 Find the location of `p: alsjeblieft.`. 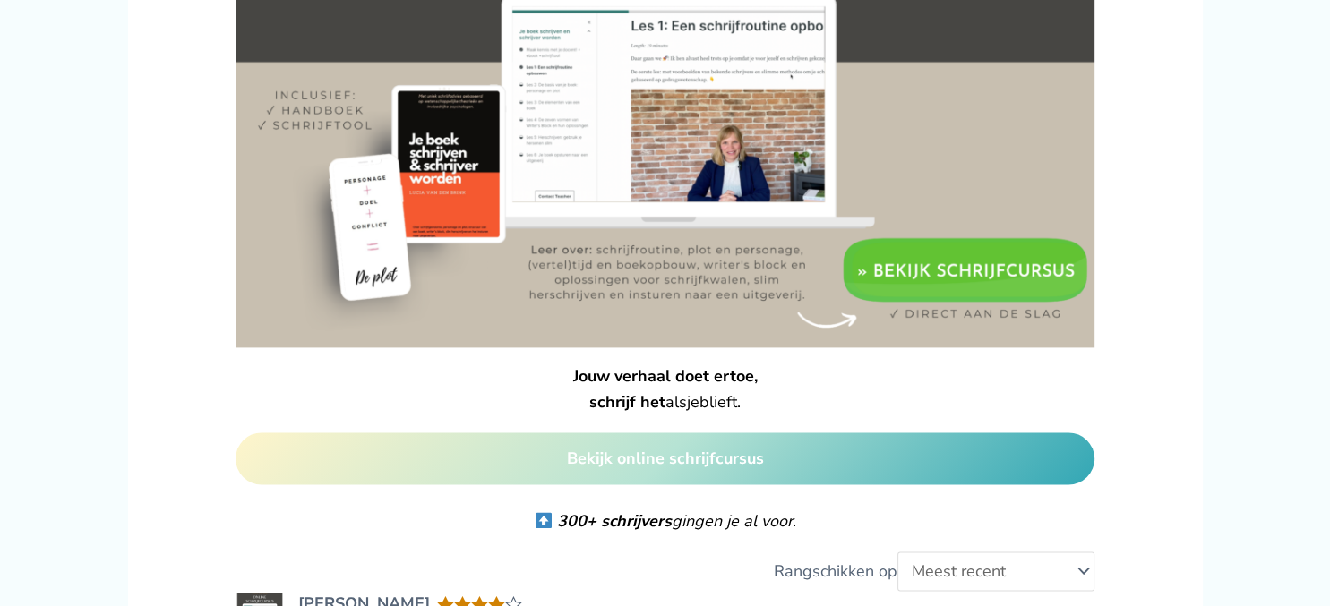

p: alsjeblieft. is located at coordinates (665, 389).